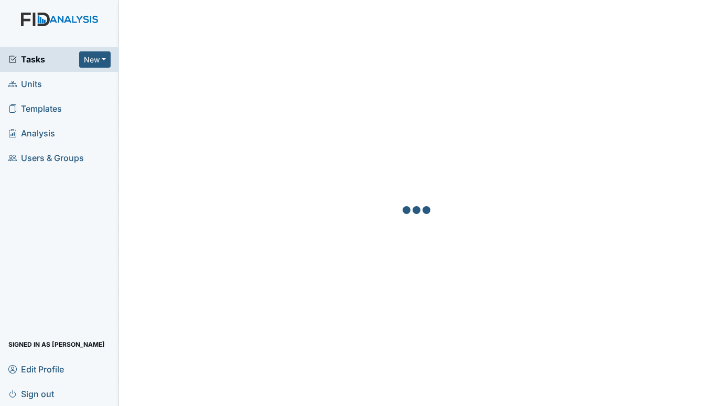 This screenshot has width=714, height=406. I want to click on span: Units, so click(25, 84).